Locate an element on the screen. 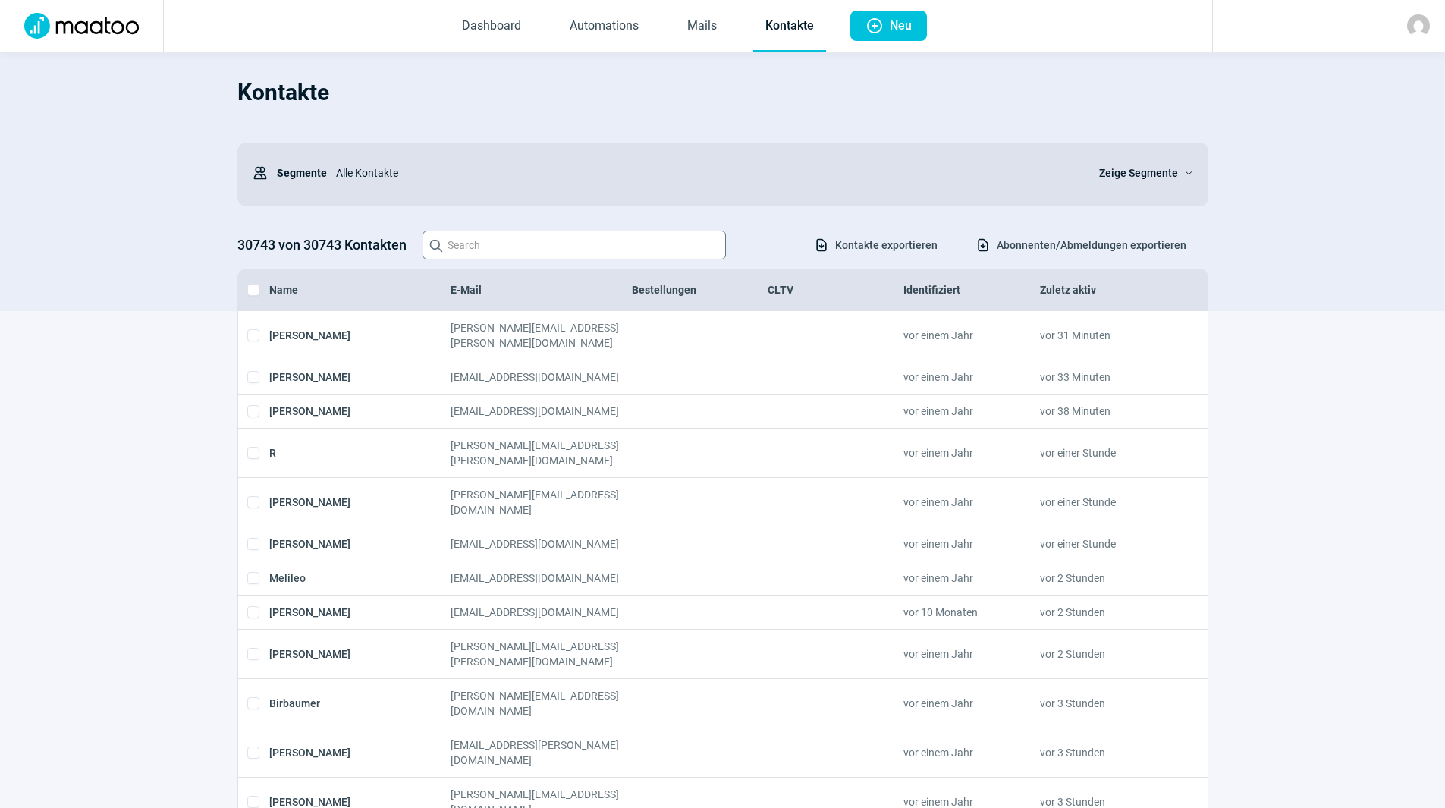 This screenshot has width=1445, height=808. a: Automations is located at coordinates (604, 27).